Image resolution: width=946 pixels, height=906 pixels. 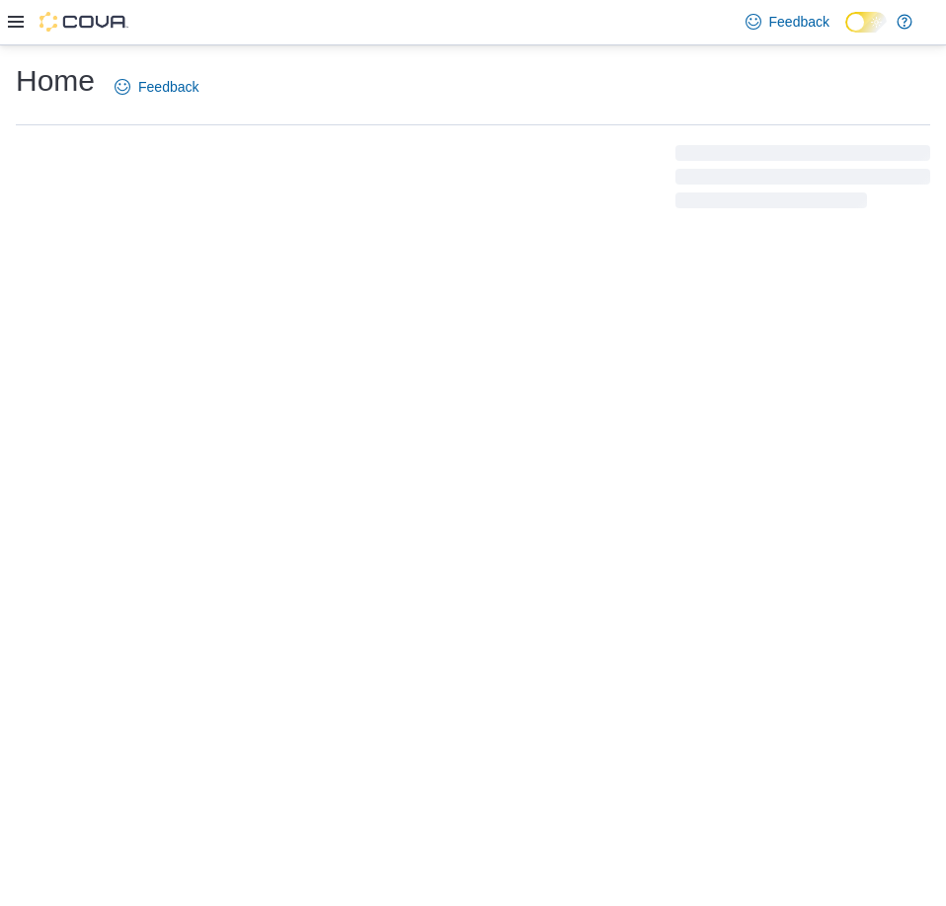 What do you see at coordinates (866, 22) in the screenshot?
I see `input: Dark Mode` at bounding box center [866, 22].